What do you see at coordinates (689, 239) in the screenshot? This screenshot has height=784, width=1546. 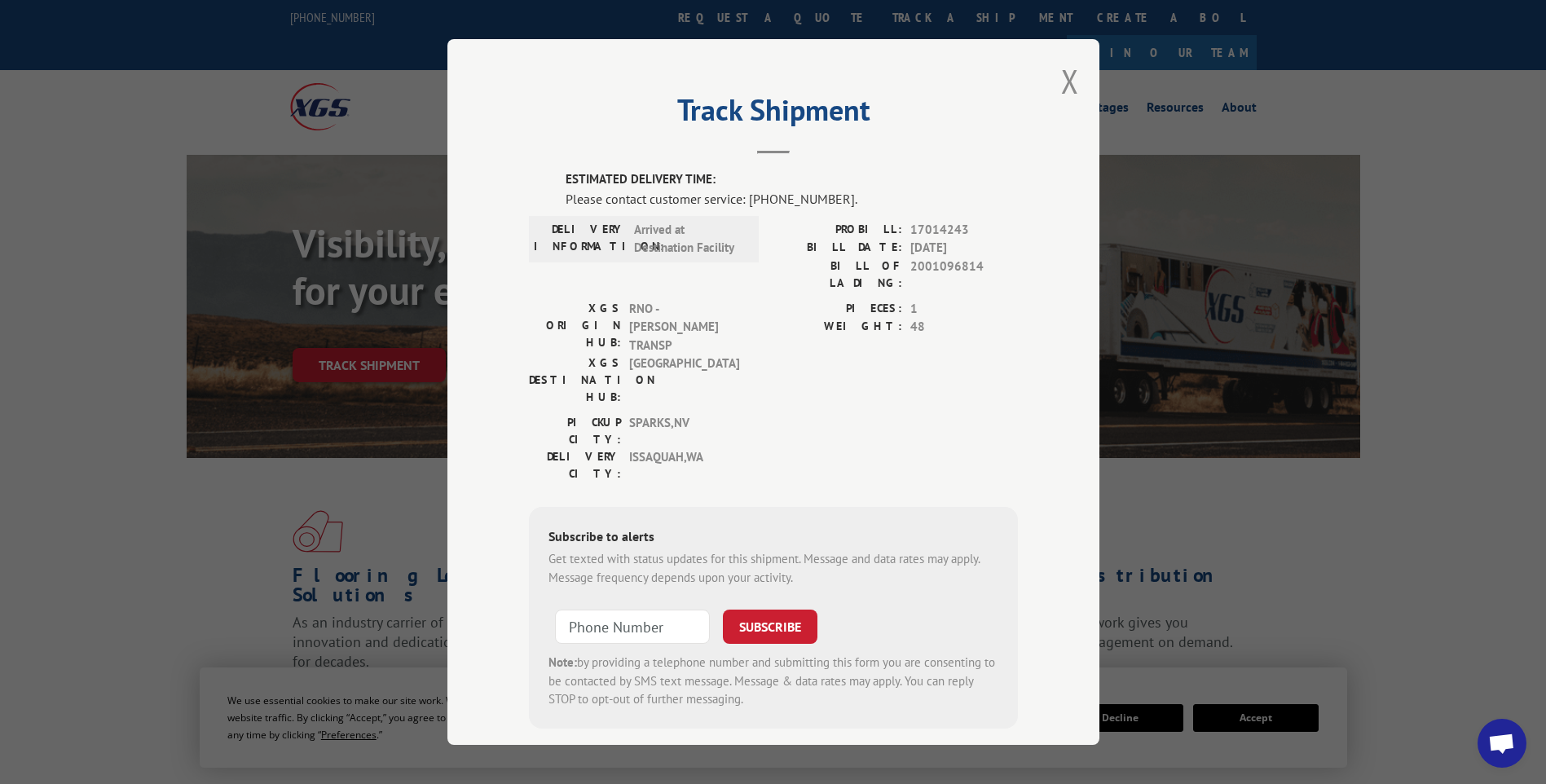 I see `span: Arrived at Destination Facility` at bounding box center [689, 239].